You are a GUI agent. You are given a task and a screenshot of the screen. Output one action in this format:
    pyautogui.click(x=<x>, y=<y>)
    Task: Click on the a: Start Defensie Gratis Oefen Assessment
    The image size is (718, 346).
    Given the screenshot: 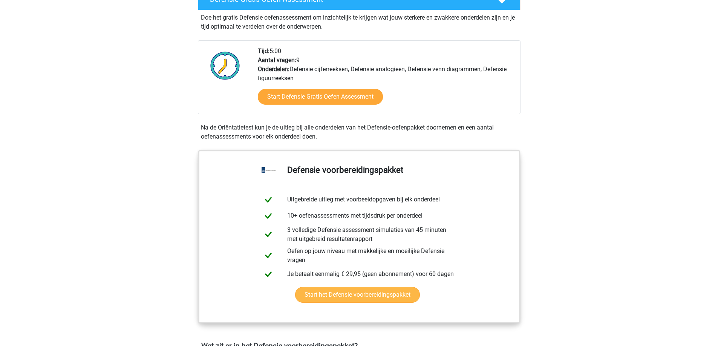 What is the action you would take?
    pyautogui.click(x=320, y=97)
    